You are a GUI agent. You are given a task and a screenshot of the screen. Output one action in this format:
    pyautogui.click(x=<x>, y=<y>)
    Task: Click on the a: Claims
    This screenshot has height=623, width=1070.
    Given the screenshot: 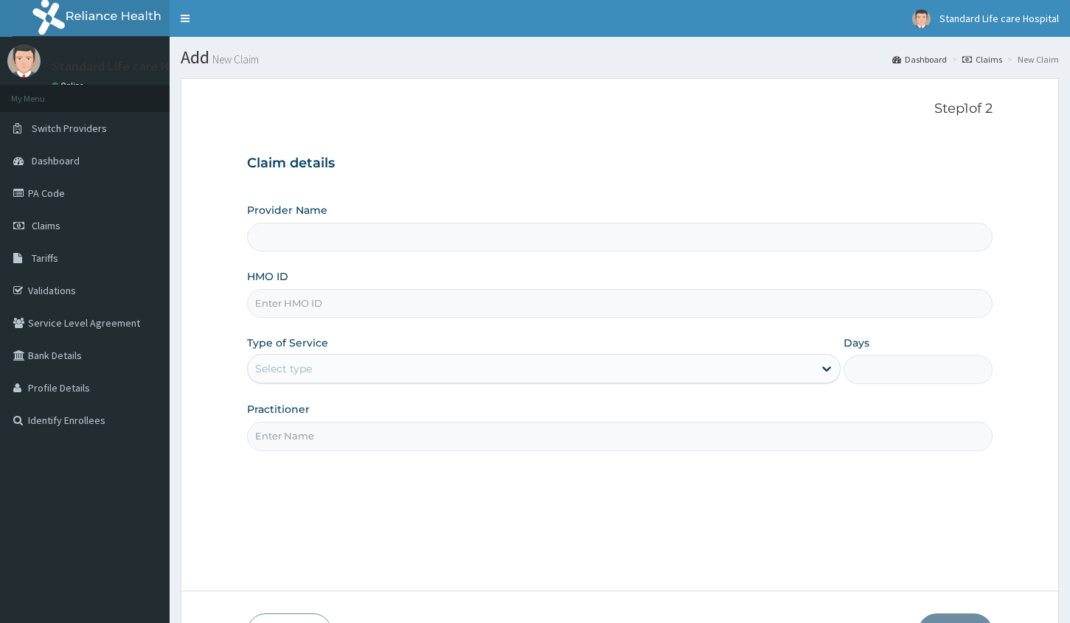 What is the action you would take?
    pyautogui.click(x=982, y=59)
    